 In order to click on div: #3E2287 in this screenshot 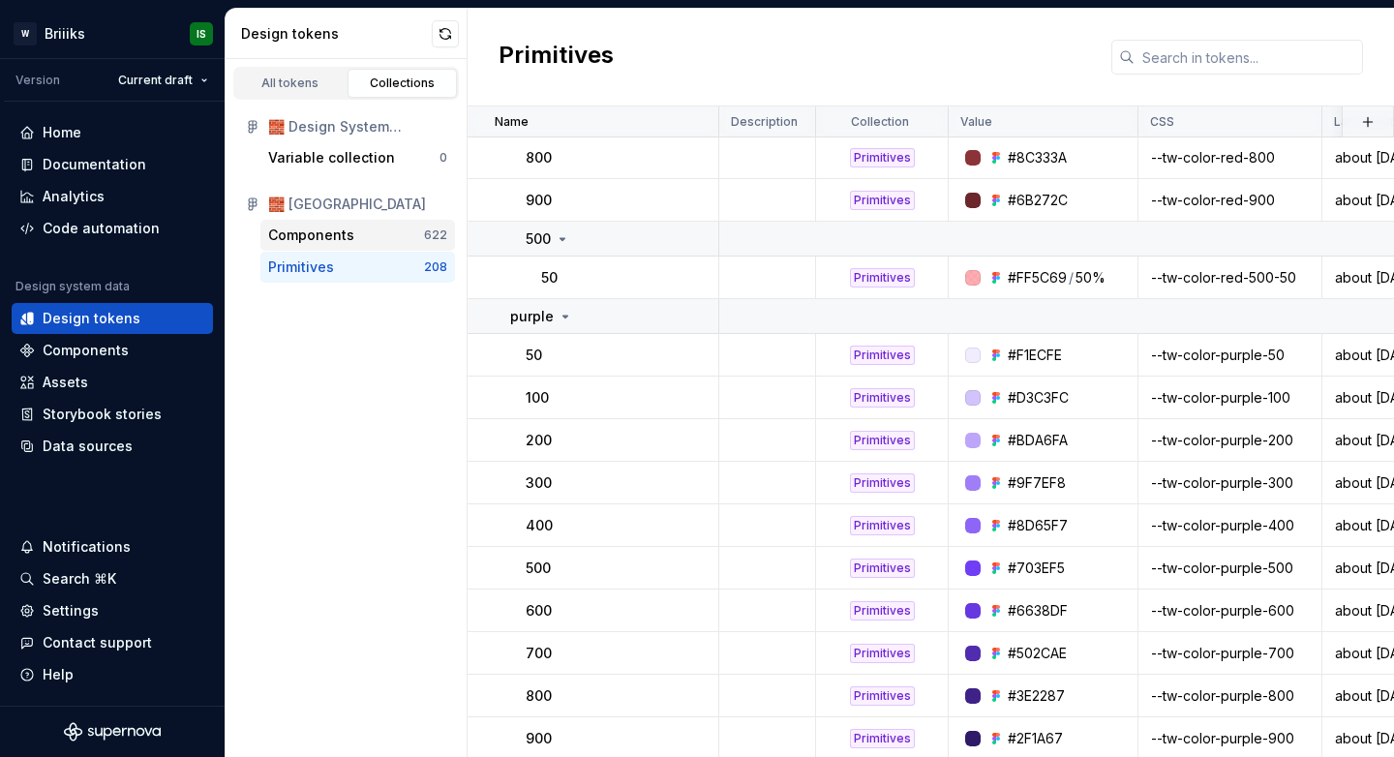, I will do `click(1036, 696)`.